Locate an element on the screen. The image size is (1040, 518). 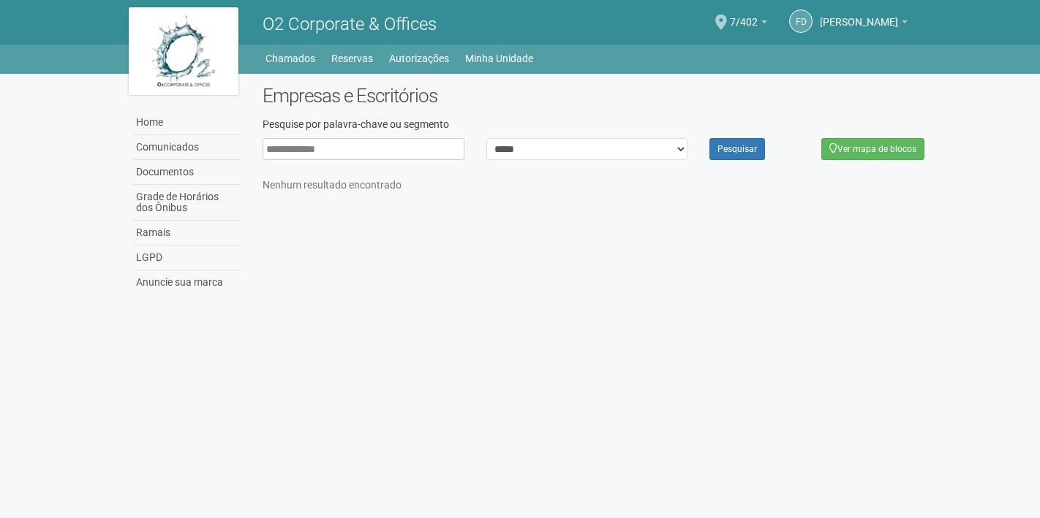
a: Grade de Horários dos Ônibus is located at coordinates (186, 203).